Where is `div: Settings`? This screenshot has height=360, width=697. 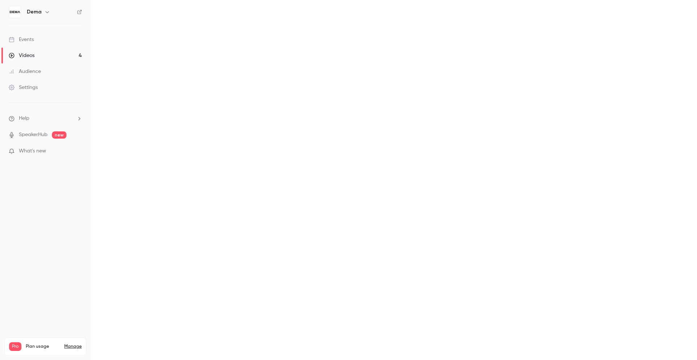 div: Settings is located at coordinates (23, 87).